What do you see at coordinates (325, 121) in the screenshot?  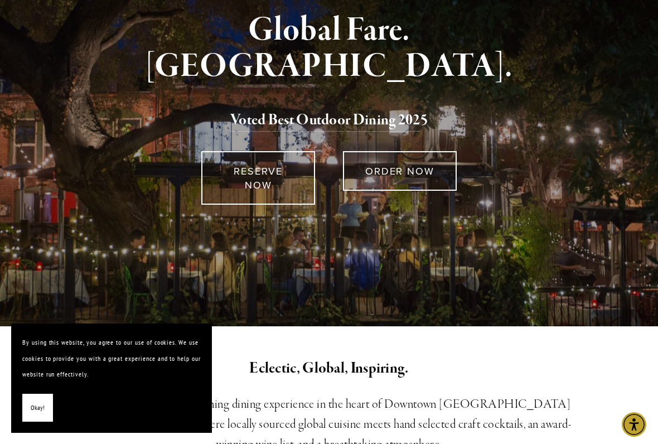 I see `a: Voted Best Outdoor Dining 202` at bounding box center [325, 121].